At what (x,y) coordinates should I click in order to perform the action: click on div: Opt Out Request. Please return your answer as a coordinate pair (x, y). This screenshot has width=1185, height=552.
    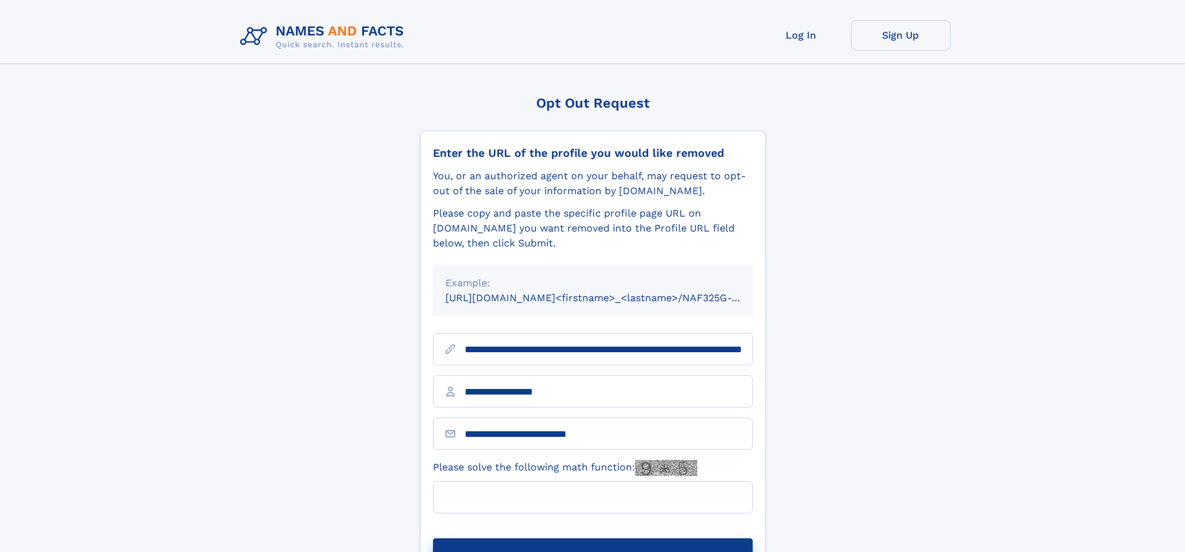
    Looking at the image, I should click on (593, 103).